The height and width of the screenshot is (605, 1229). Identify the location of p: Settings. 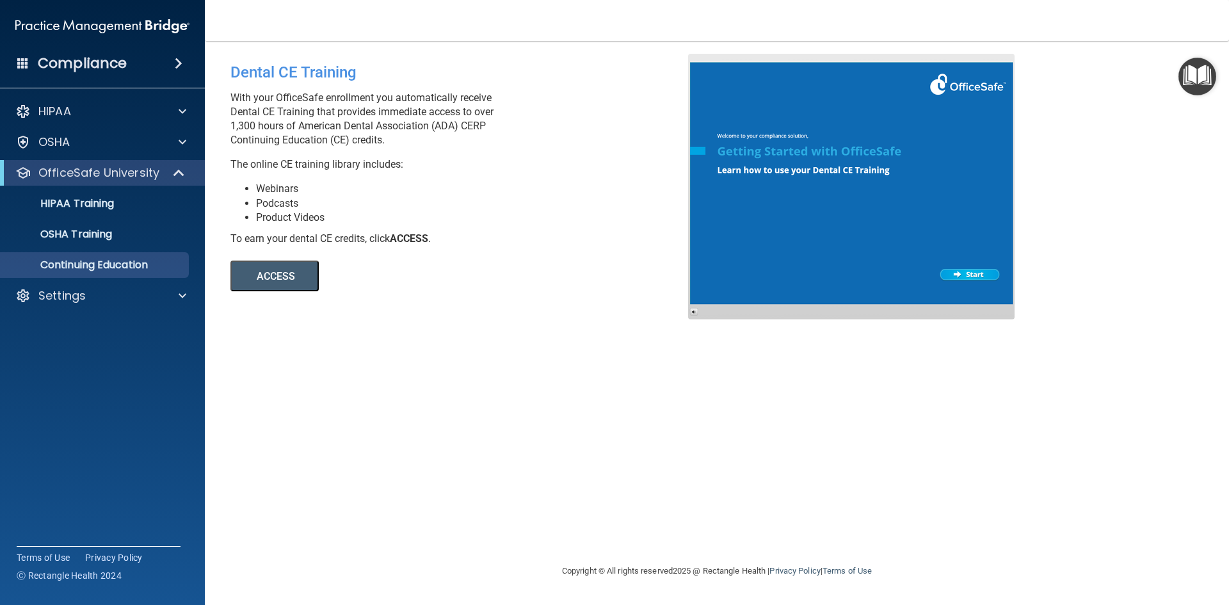
(62, 296).